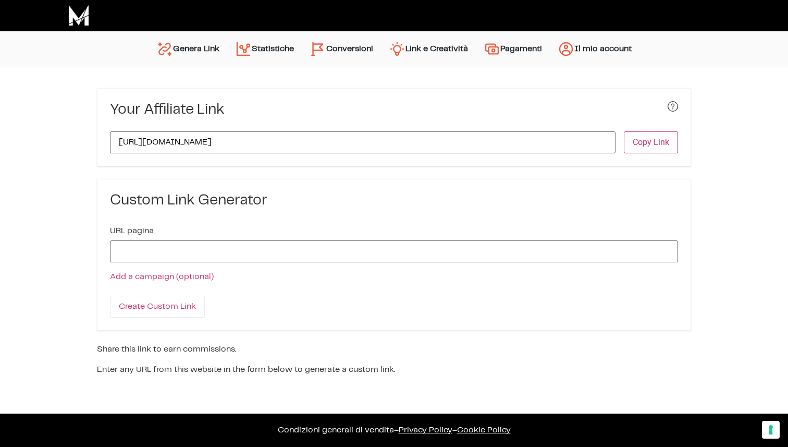 The height and width of the screenshot is (447, 788). I want to click on img: account.svg, so click(566, 49).